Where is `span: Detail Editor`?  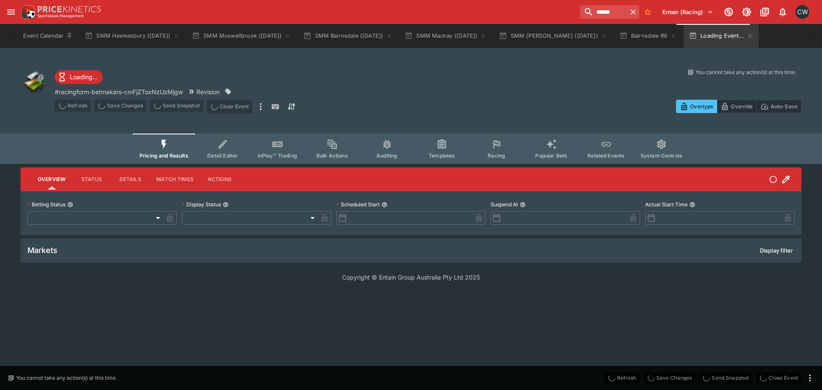
span: Detail Editor is located at coordinates (222, 155).